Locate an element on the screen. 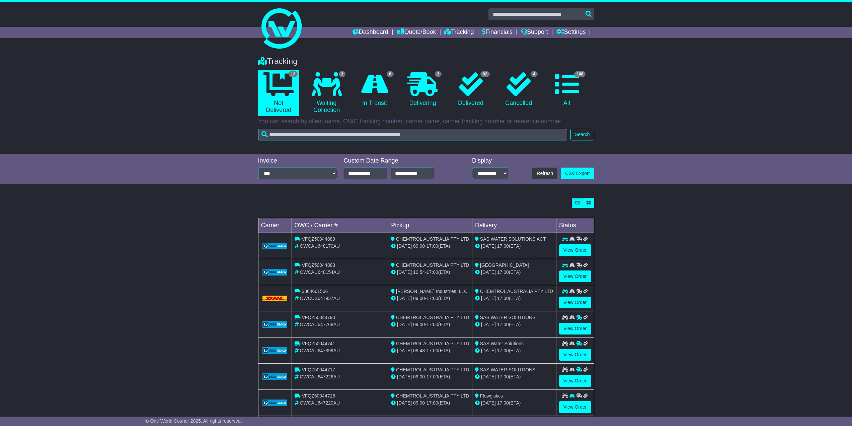 The width and height of the screenshot is (852, 426). span: 12 is located at coordinates (293, 74).